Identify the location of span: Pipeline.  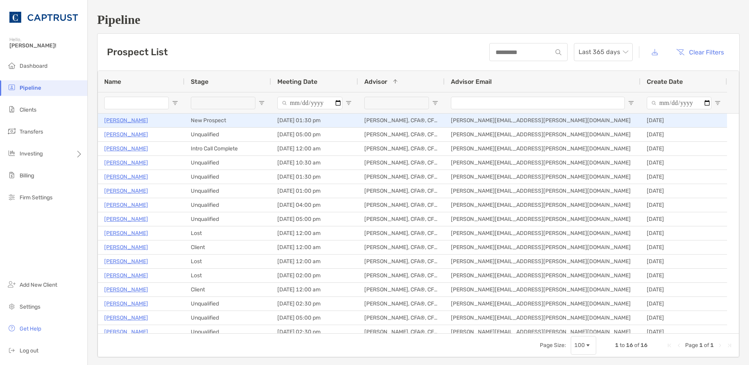
(30, 88).